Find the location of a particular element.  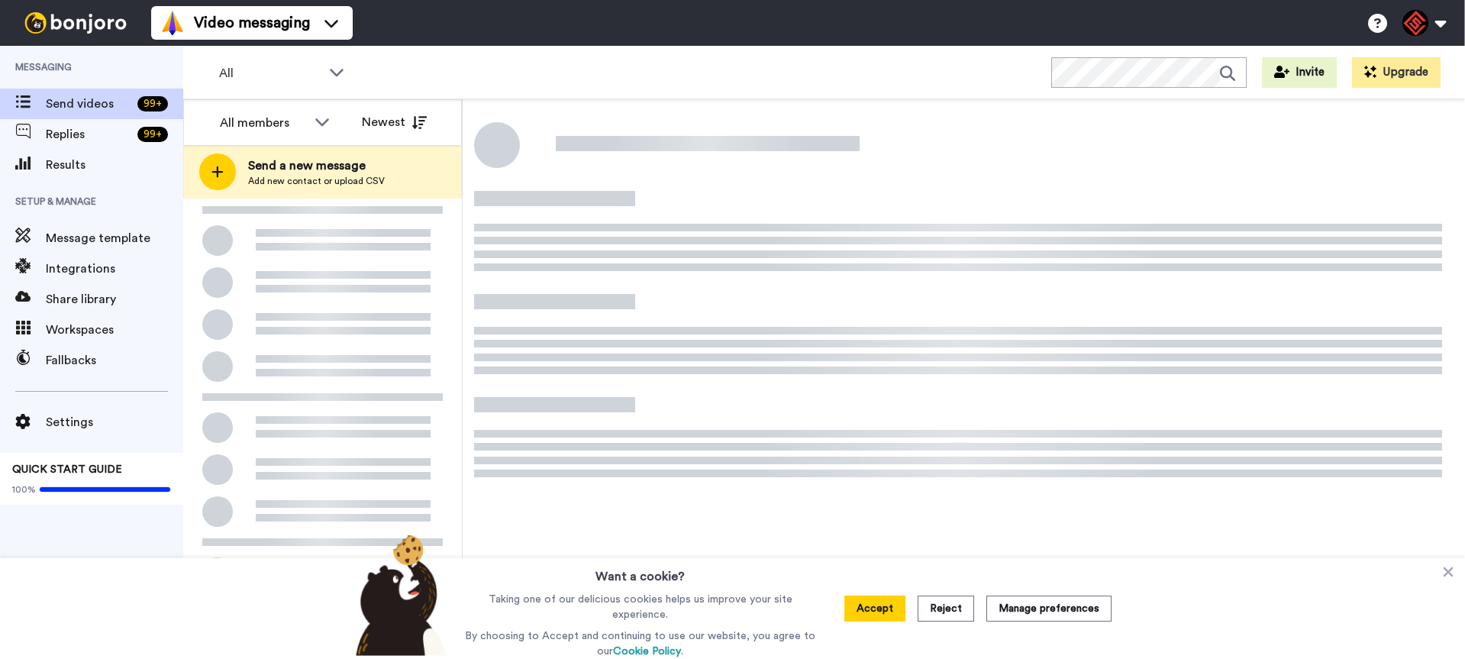

a: Cookie Policy is located at coordinates (647, 651).